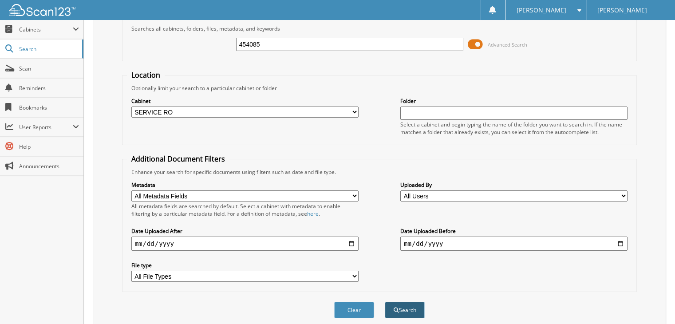  Describe the element at coordinates (178, 159) in the screenshot. I see `legend: Additional Document Filters` at that location.